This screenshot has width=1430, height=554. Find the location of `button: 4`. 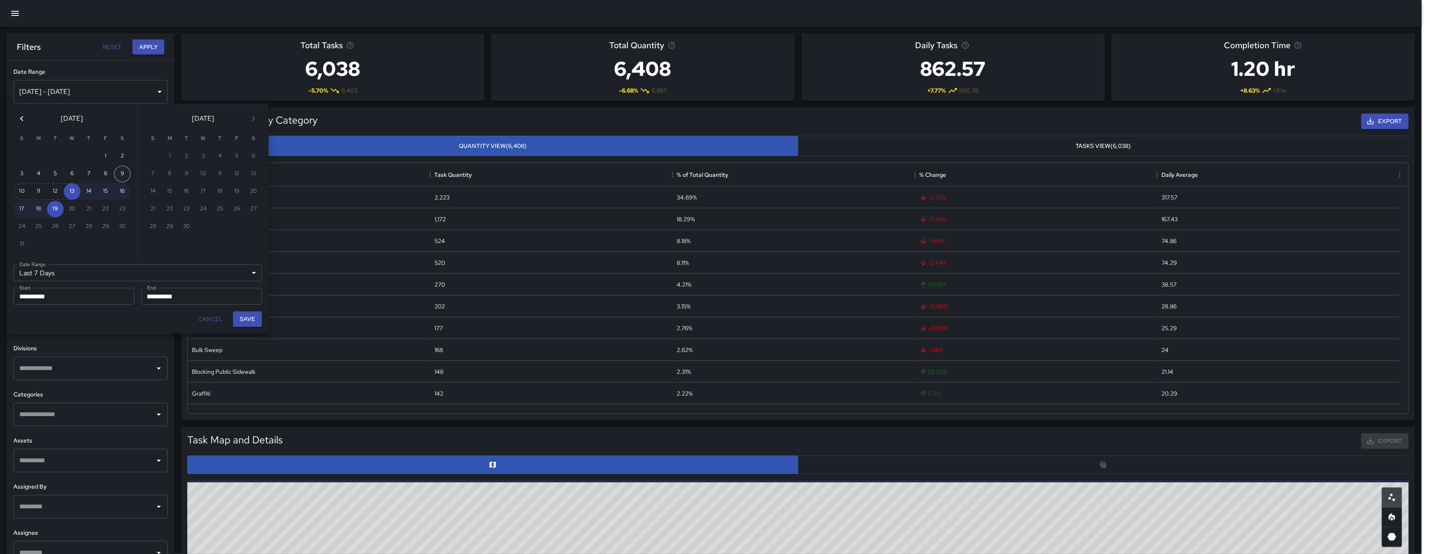

button: 4 is located at coordinates (39, 174).